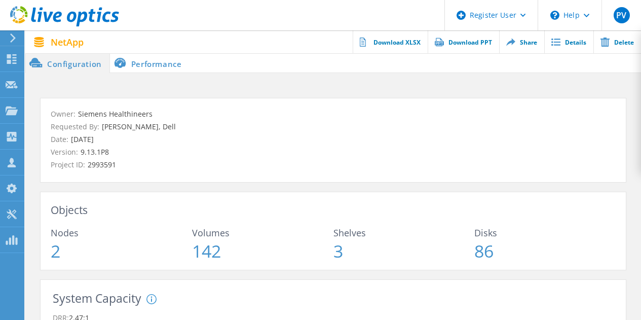 Image resolution: width=641 pixels, height=320 pixels. What do you see at coordinates (522, 42) in the screenshot?
I see `a: Share` at bounding box center [522, 42].